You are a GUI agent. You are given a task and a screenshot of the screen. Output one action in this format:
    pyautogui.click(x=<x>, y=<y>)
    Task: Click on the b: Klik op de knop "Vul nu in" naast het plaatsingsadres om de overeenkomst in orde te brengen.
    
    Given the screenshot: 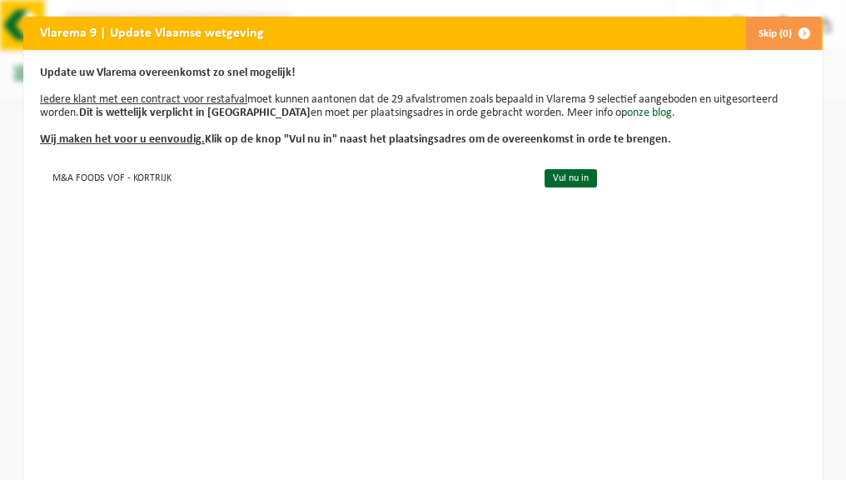 What is the action you would take?
    pyautogui.click(x=356, y=139)
    